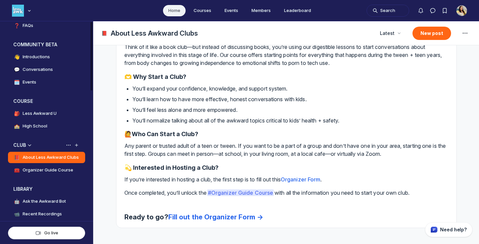 The image size is (479, 244). I want to click on a: 🎒Less Awkward U, so click(47, 113).